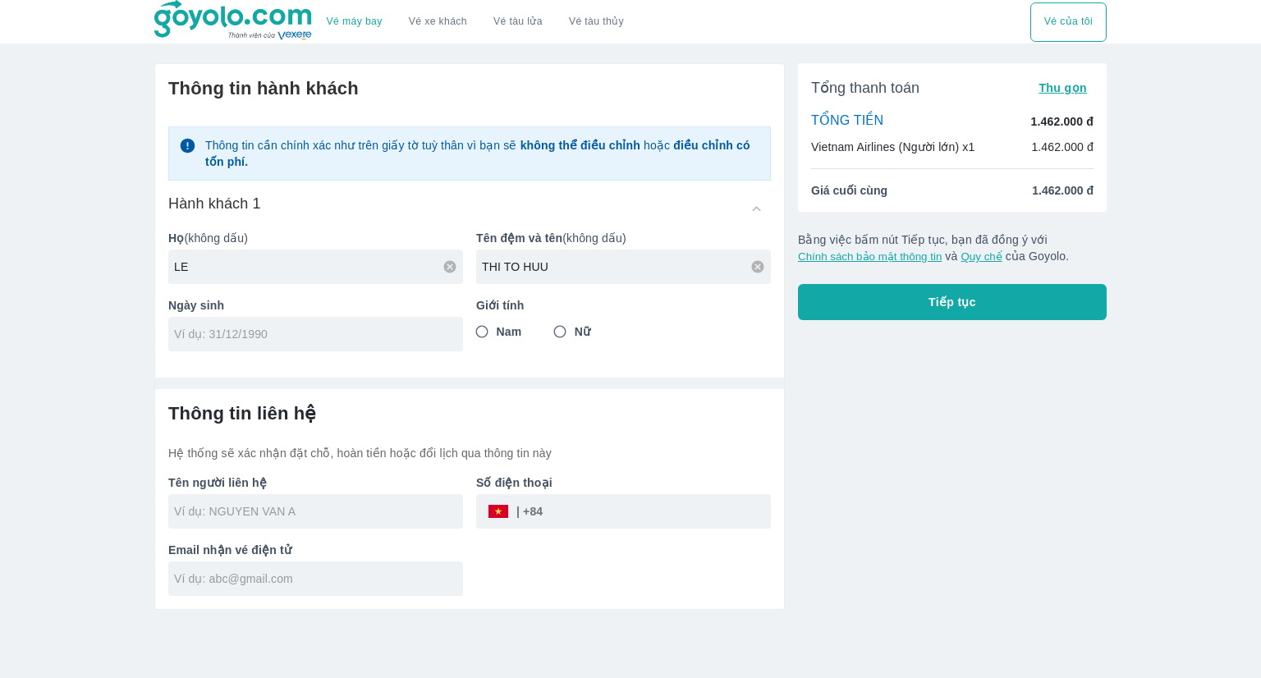  Describe the element at coordinates (319, 511) in the screenshot. I see `input: Ví dụ: NGUYEN VAN A` at that location.